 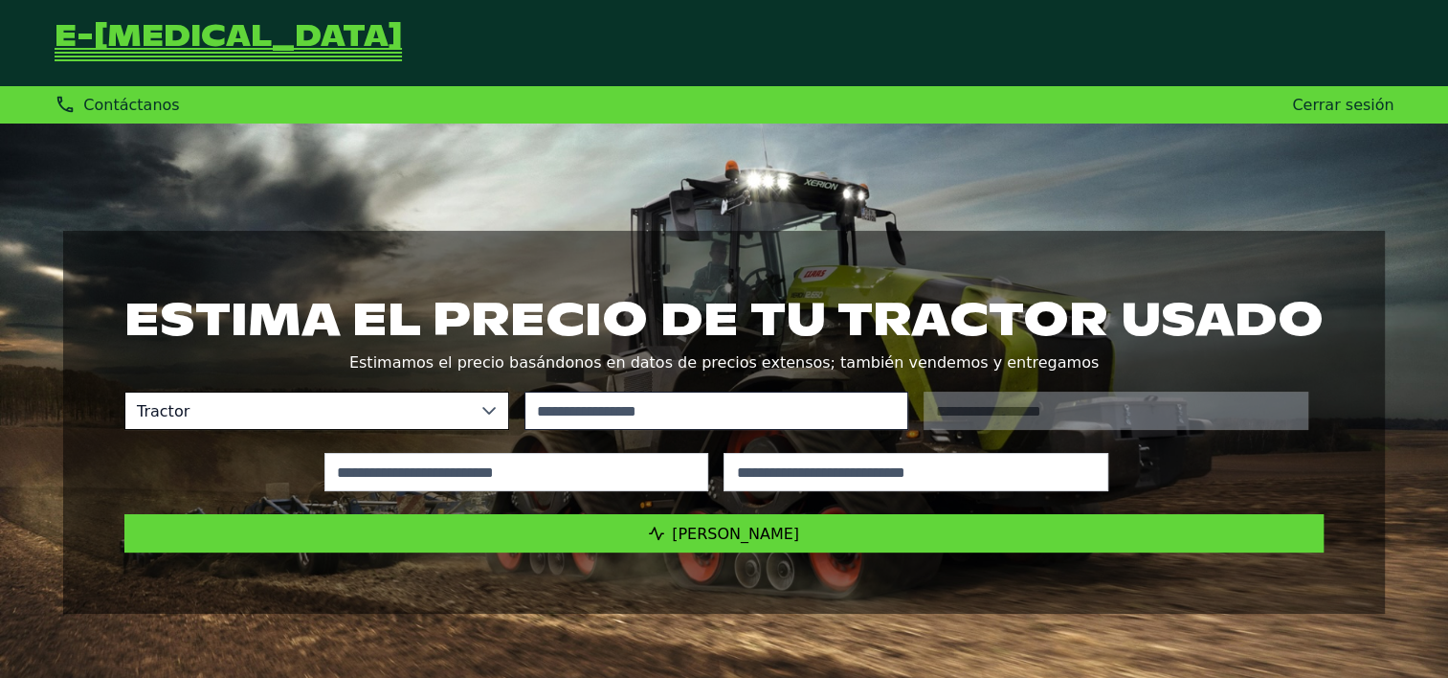 I want to click on p: Estimamos el precio basándonos en datos de precios extensos; también vendemos y entregamos, so click(x=724, y=363).